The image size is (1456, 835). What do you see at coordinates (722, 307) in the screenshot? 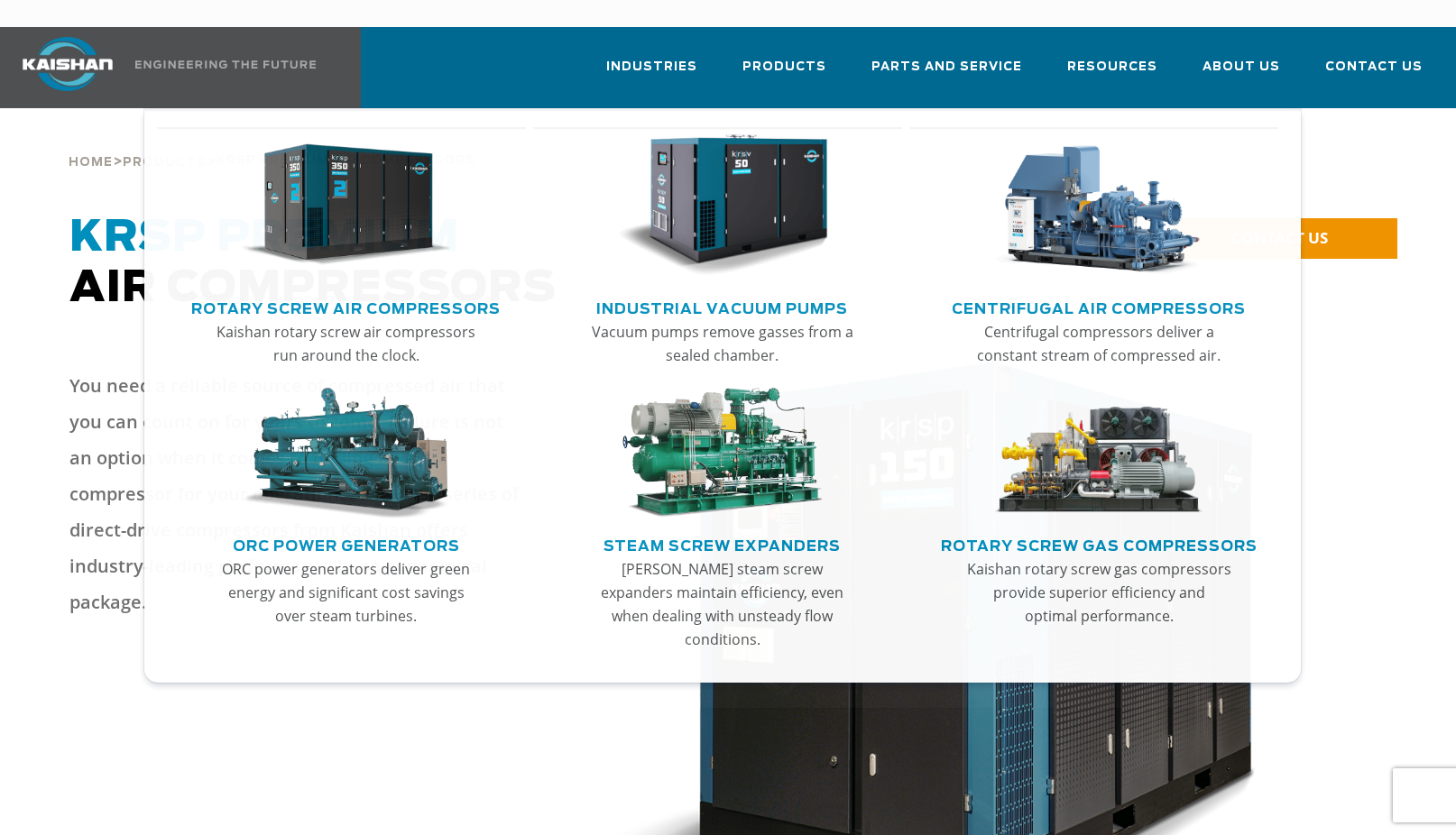
I see `a: Industrial Vacuum Pumps` at bounding box center [722, 307].